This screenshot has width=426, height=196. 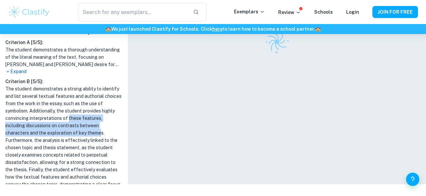 What do you see at coordinates (64, 71) in the screenshot?
I see `p: Expand` at bounding box center [64, 71].